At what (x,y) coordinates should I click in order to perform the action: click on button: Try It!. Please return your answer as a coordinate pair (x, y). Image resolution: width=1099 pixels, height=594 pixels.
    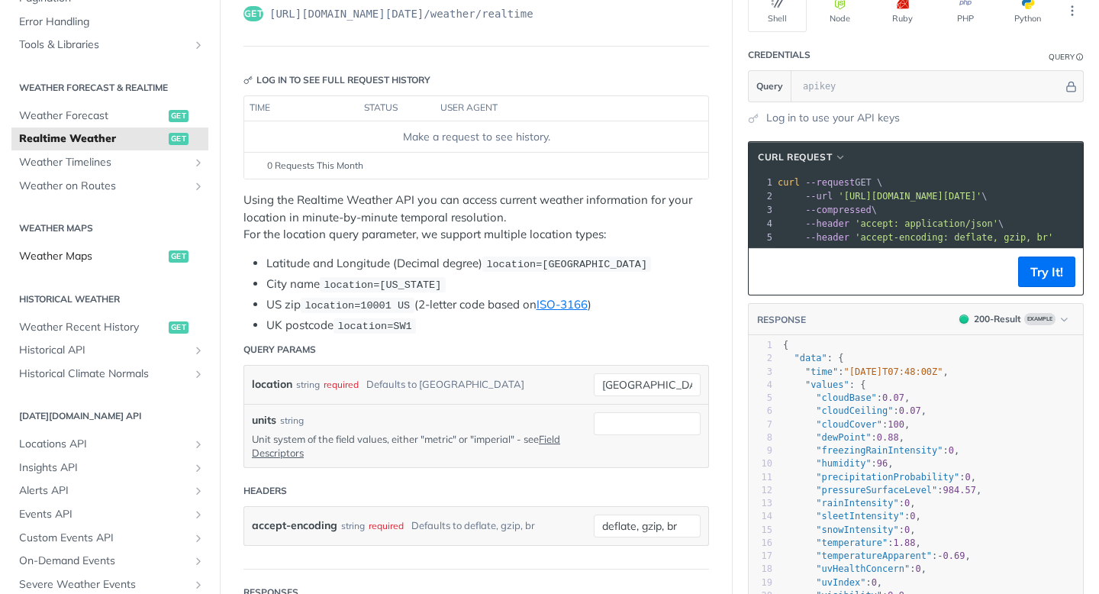
    Looking at the image, I should click on (1046, 272).